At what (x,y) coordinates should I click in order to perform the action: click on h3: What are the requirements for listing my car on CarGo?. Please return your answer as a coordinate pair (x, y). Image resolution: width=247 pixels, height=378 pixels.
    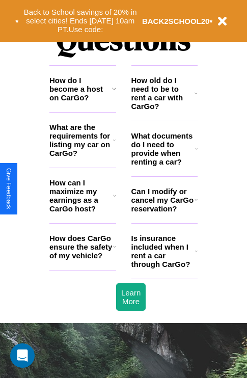
    Looking at the image, I should click on (81, 140).